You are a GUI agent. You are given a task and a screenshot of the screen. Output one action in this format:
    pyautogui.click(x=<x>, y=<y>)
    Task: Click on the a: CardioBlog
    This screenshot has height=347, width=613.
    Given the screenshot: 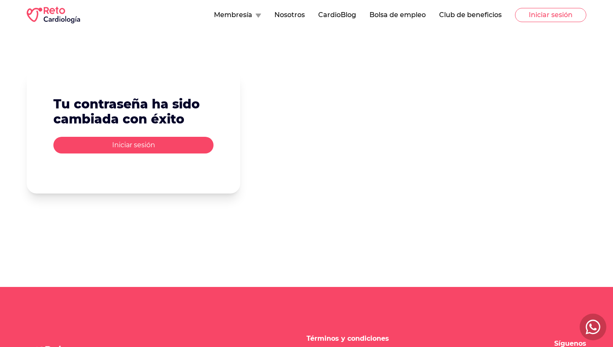 What is the action you would take?
    pyautogui.click(x=337, y=15)
    